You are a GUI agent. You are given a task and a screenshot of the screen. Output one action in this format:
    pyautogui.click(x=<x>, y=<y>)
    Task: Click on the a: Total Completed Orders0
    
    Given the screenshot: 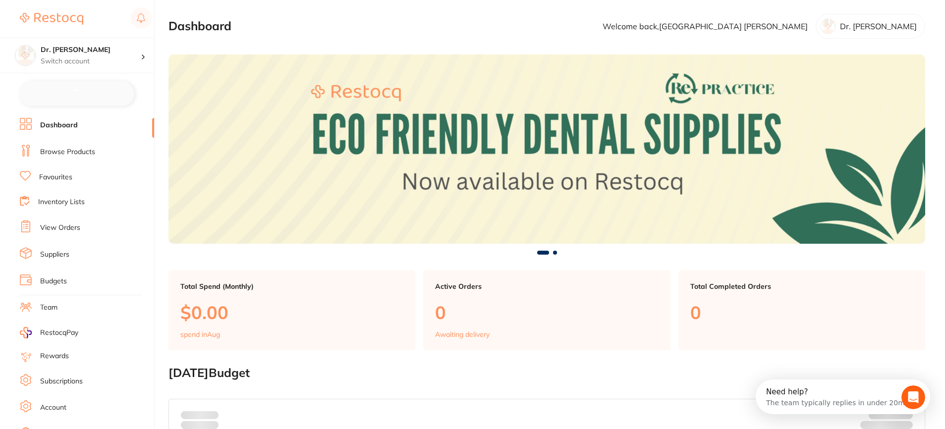 What is the action you would take?
    pyautogui.click(x=801, y=311)
    